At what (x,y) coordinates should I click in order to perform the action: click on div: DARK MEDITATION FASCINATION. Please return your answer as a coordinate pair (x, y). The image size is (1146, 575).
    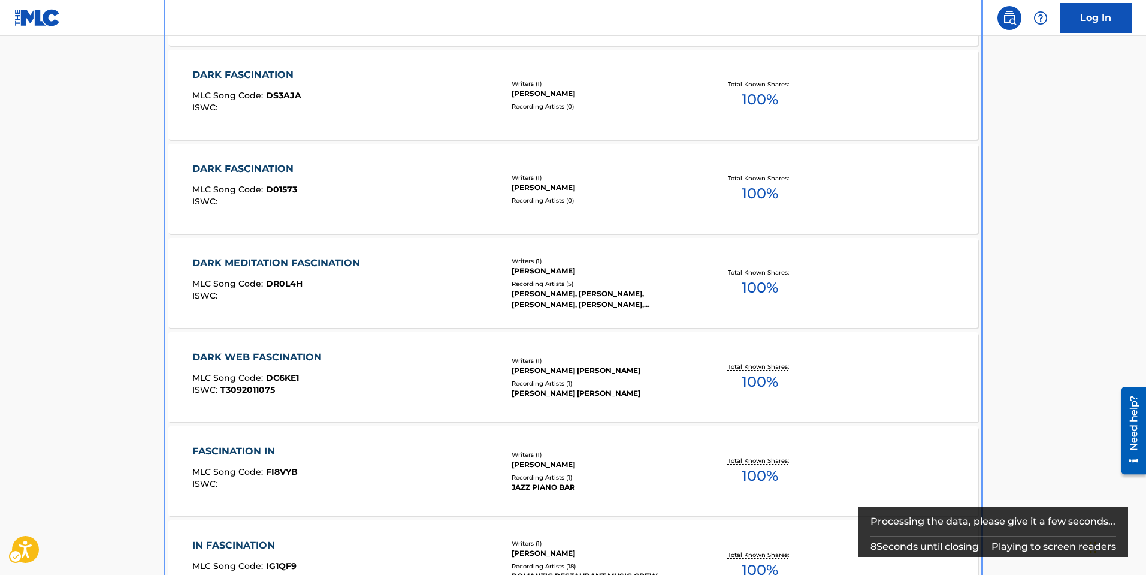
    Looking at the image, I should click on (279, 263).